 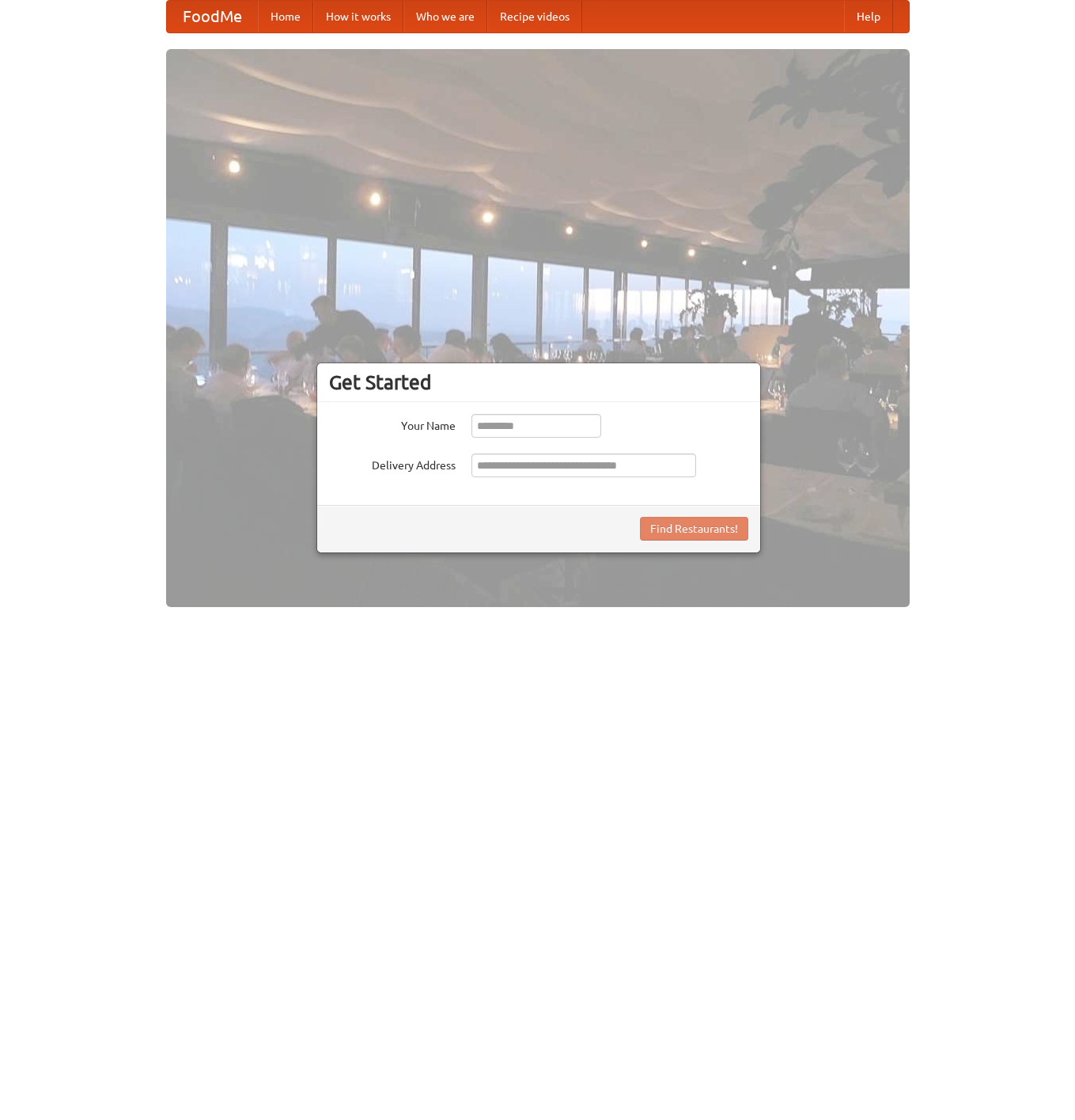 I want to click on label: Delivery Address, so click(x=392, y=463).